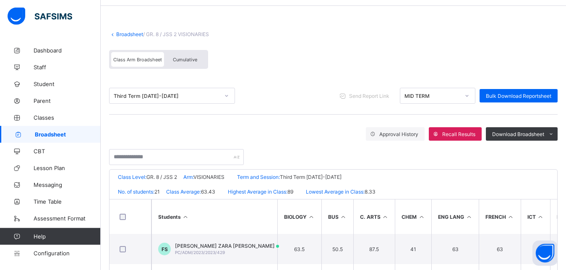 This screenshot has height=270, width=566. I want to click on span: Bulk Download Reportsheet, so click(519, 96).